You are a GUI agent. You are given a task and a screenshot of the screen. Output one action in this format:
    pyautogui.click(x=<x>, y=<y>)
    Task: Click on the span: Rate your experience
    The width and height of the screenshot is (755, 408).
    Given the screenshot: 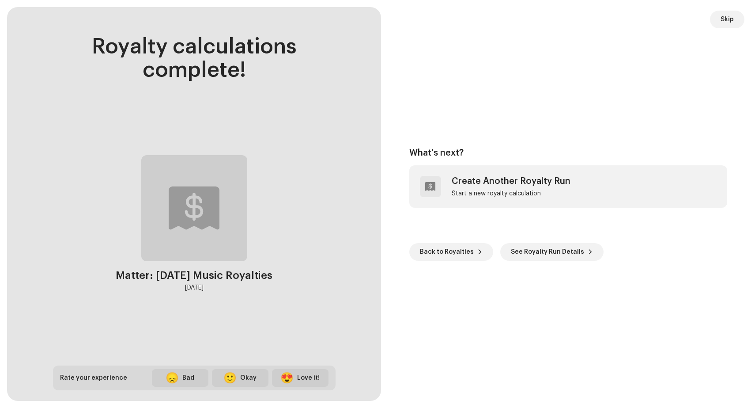 What is the action you would take?
    pyautogui.click(x=94, y=378)
    